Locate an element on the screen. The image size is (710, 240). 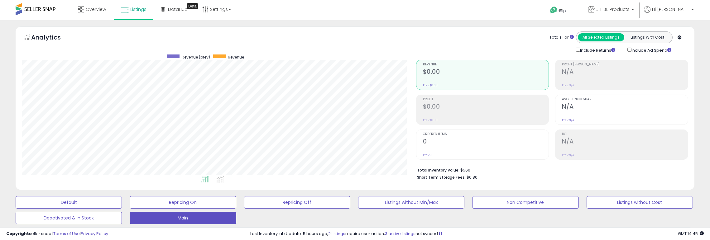
h2: 0 is located at coordinates (486, 142).